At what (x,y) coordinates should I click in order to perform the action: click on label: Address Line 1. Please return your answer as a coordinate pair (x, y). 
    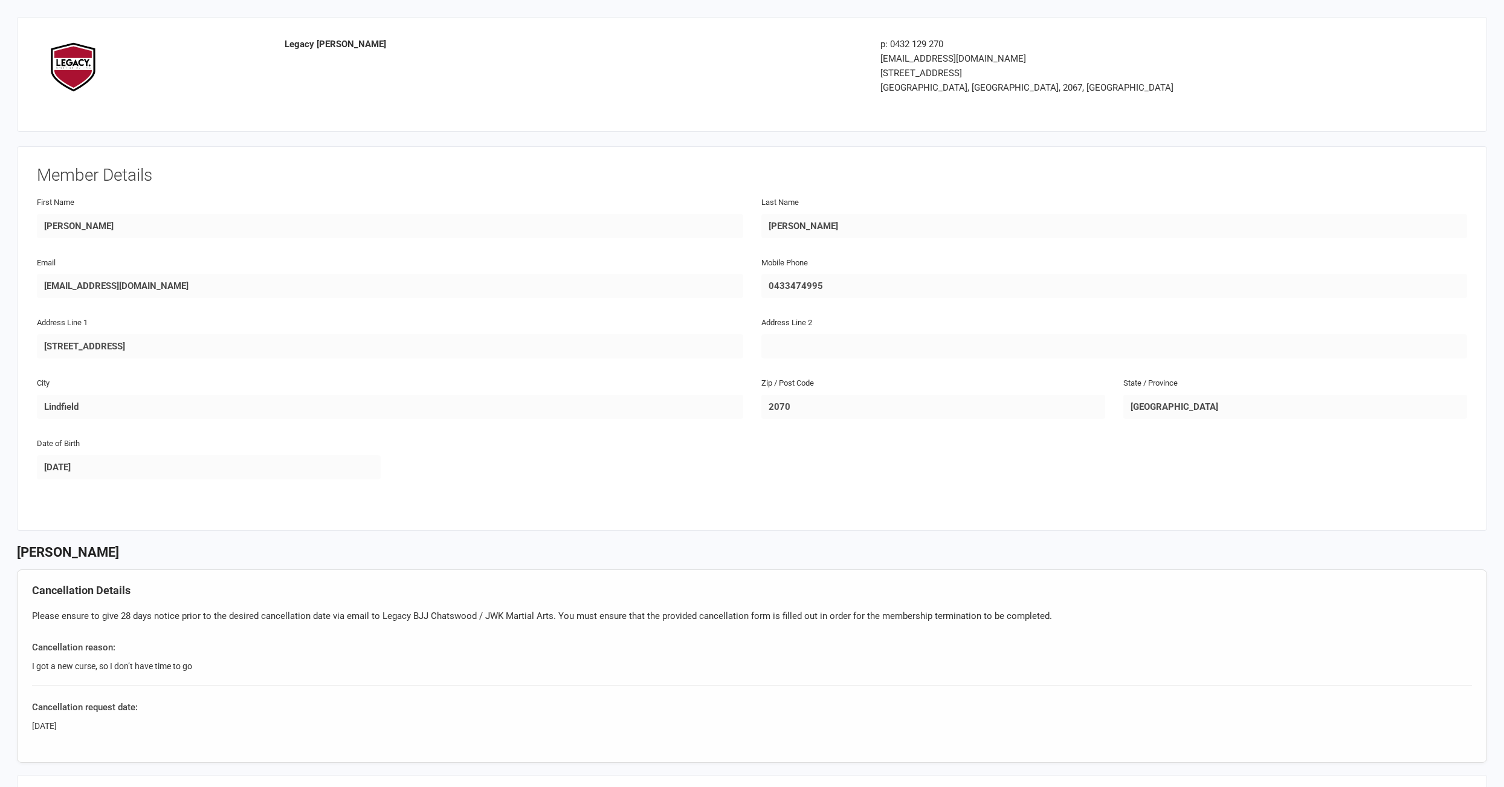
    Looking at the image, I should click on (62, 323).